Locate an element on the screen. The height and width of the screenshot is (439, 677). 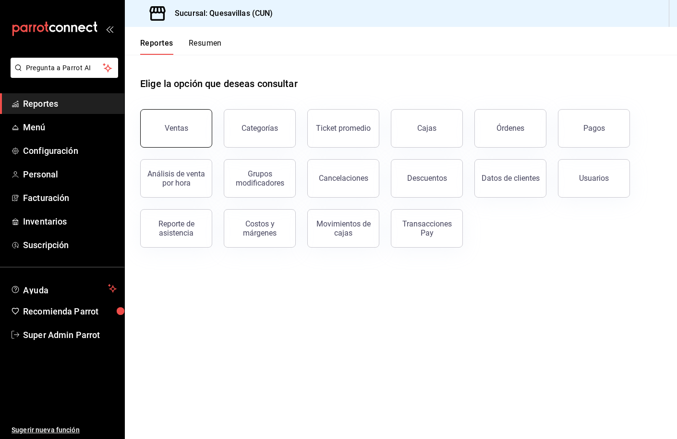
button: Resumen is located at coordinates (205, 47).